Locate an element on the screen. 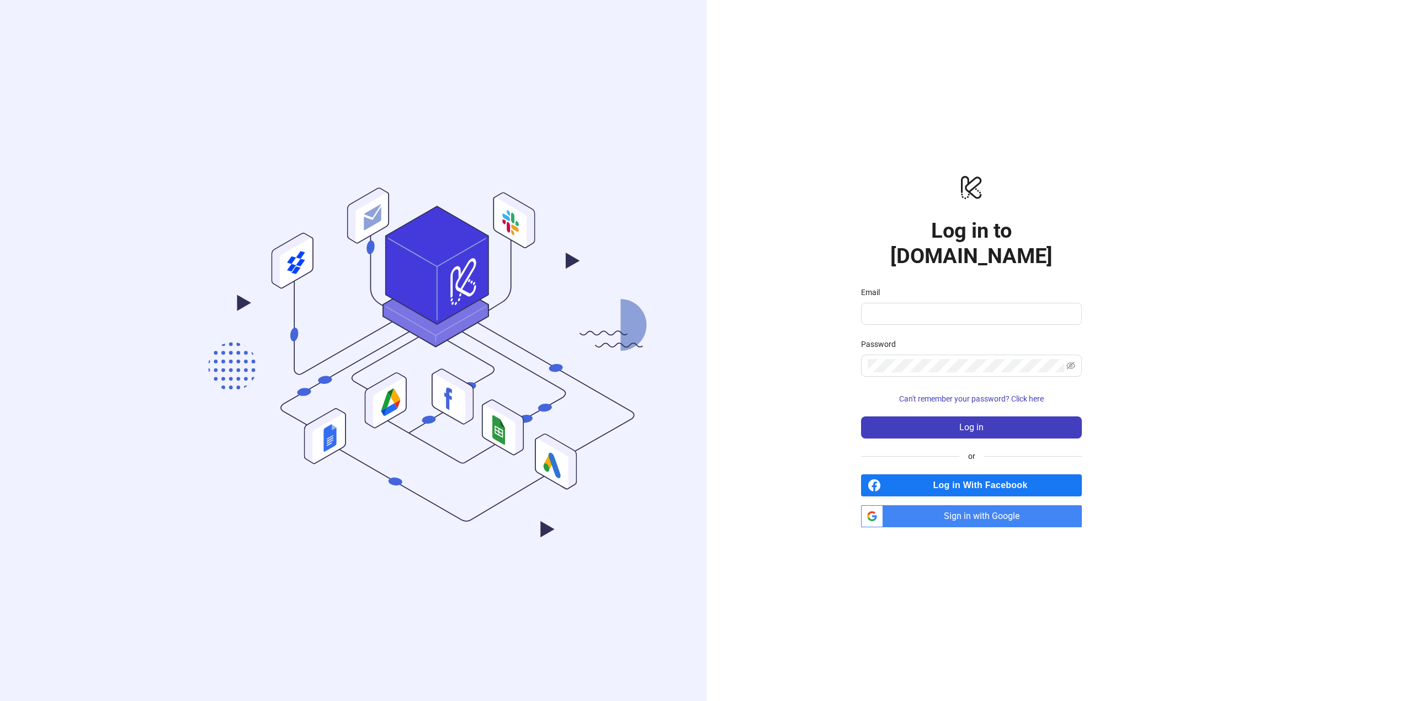 The height and width of the screenshot is (701, 1413). label: Password is located at coordinates (882, 344).